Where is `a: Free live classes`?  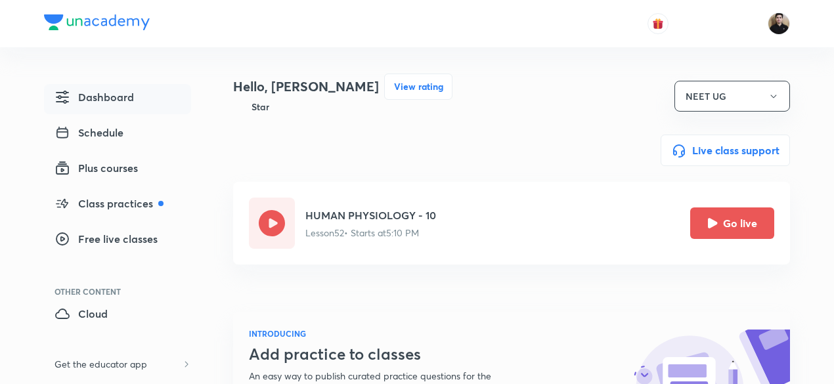 a: Free live classes is located at coordinates (118, 241).